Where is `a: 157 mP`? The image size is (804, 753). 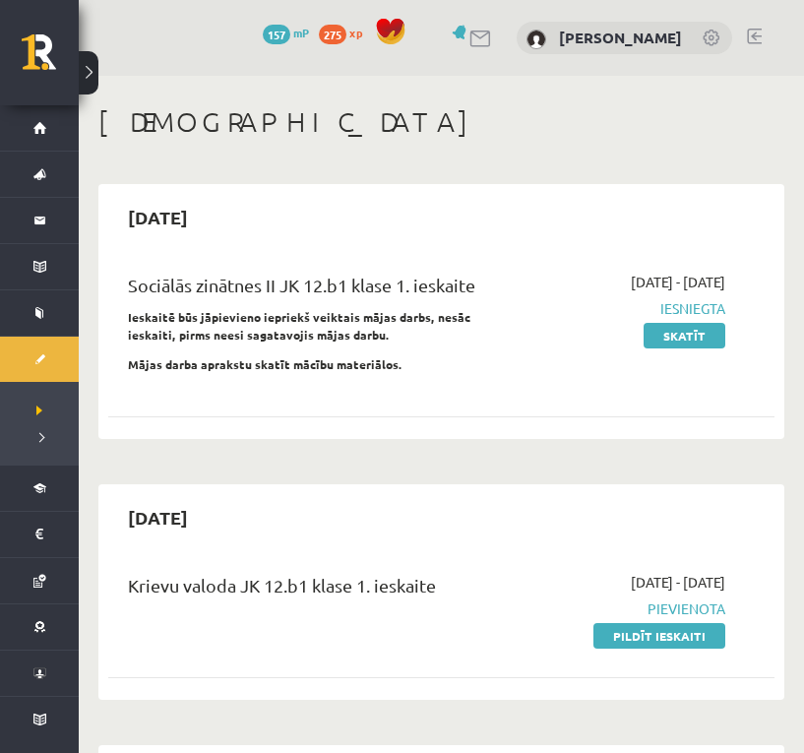
a: 157 mP is located at coordinates (285, 32).